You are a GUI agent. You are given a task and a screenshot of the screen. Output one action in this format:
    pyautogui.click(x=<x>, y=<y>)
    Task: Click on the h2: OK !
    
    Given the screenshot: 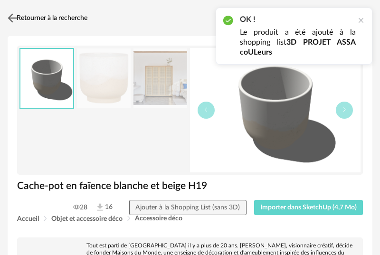 What is the action you would take?
    pyautogui.click(x=298, y=19)
    